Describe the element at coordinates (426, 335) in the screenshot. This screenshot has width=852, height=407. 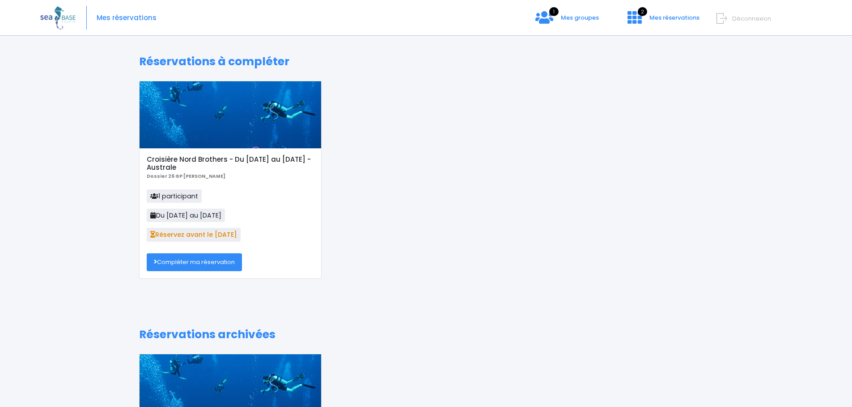
I see `h1: Réservations archivées` at that location.